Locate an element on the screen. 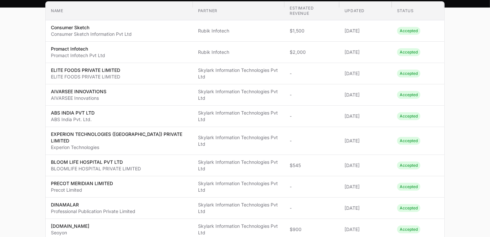 The width and height of the screenshot is (490, 237). p: Precot Limited is located at coordinates (82, 190).